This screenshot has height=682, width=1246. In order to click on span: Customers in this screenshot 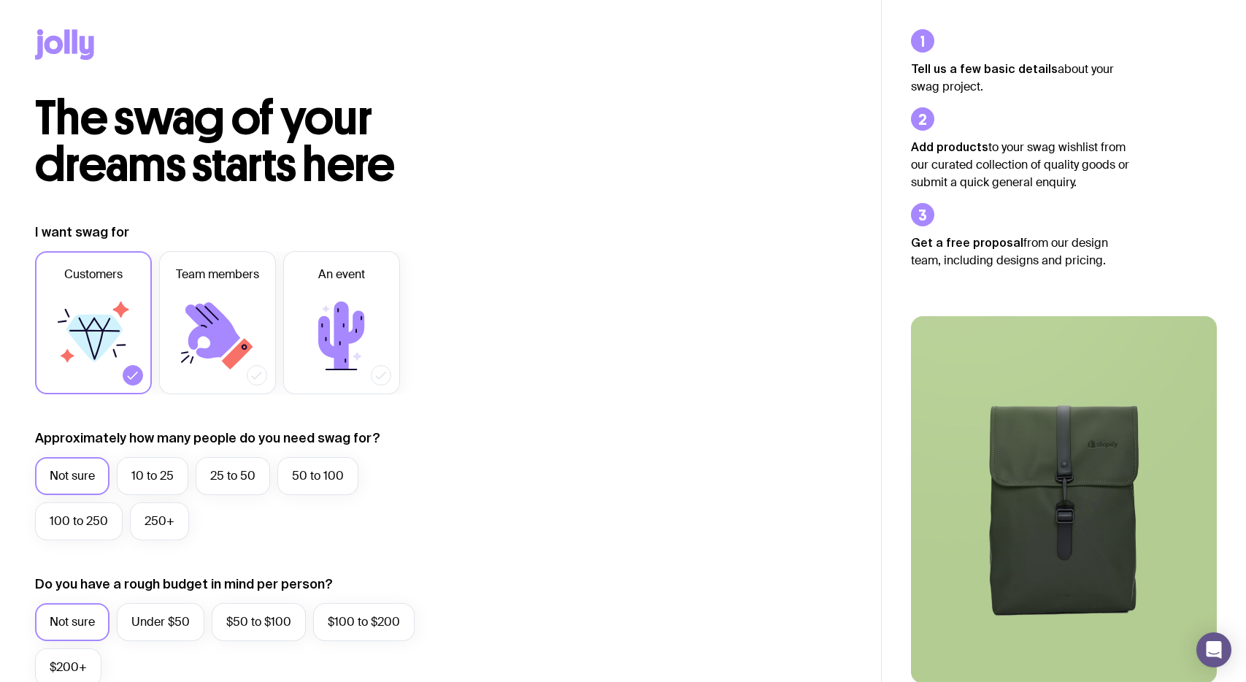, I will do `click(93, 274)`.